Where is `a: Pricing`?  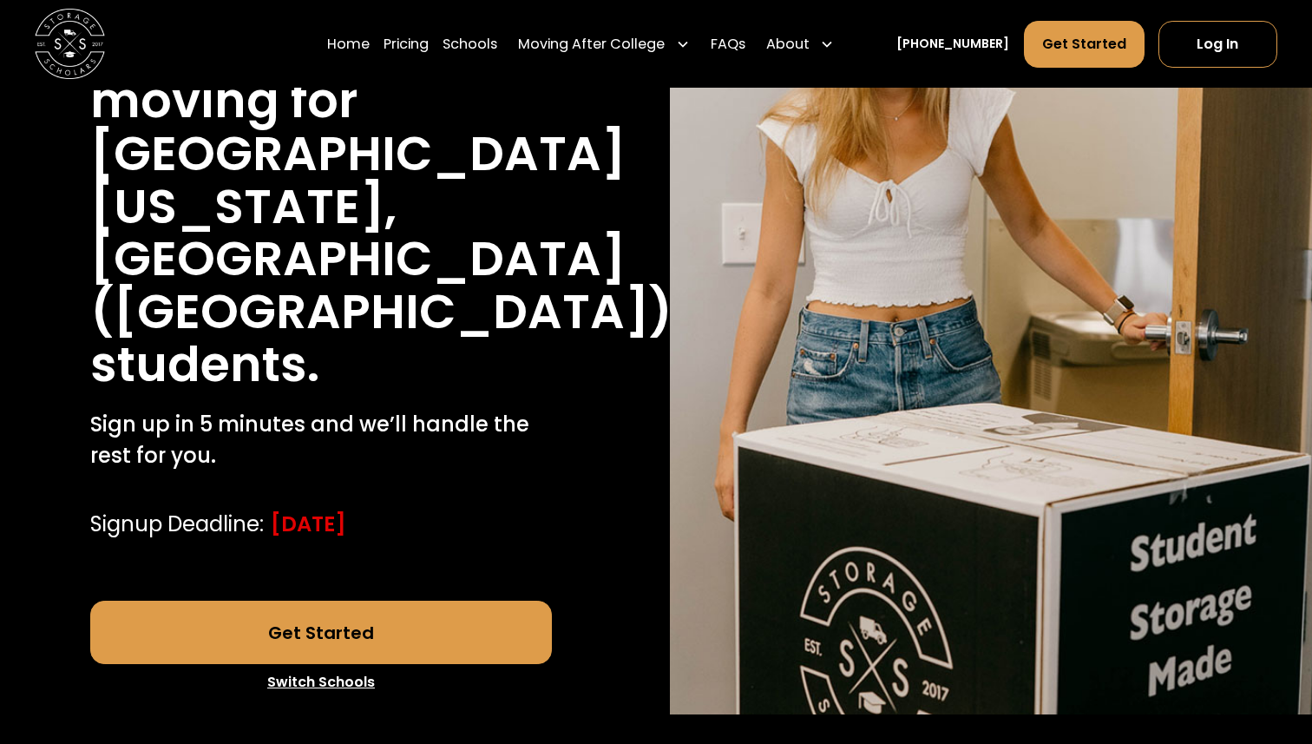 a: Pricing is located at coordinates (406, 43).